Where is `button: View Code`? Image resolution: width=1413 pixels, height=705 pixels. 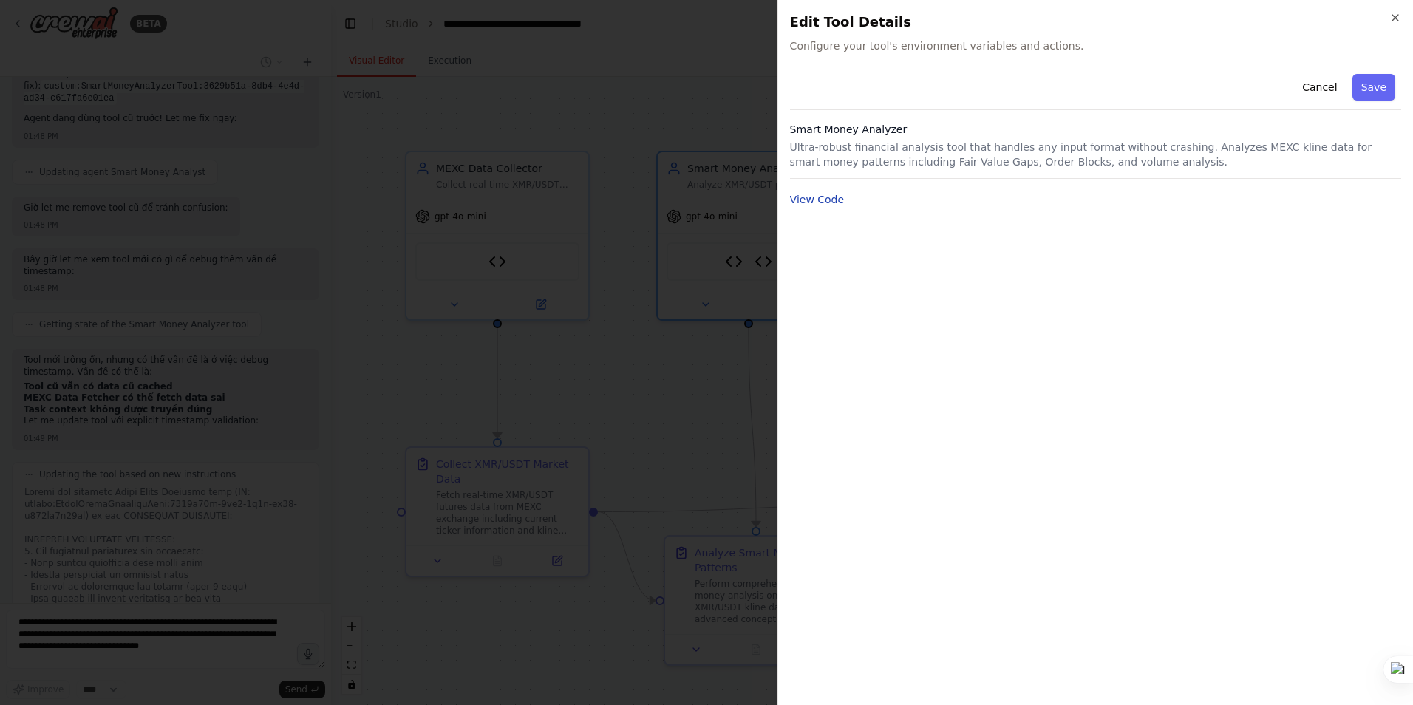
button: View Code is located at coordinates (818, 200).